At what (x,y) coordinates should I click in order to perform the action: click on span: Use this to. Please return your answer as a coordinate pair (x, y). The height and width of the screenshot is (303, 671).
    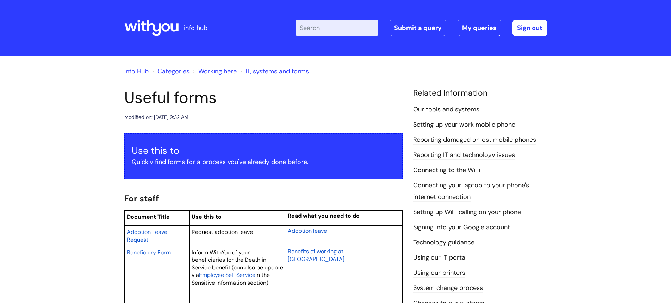
    Looking at the image, I should click on (206, 216).